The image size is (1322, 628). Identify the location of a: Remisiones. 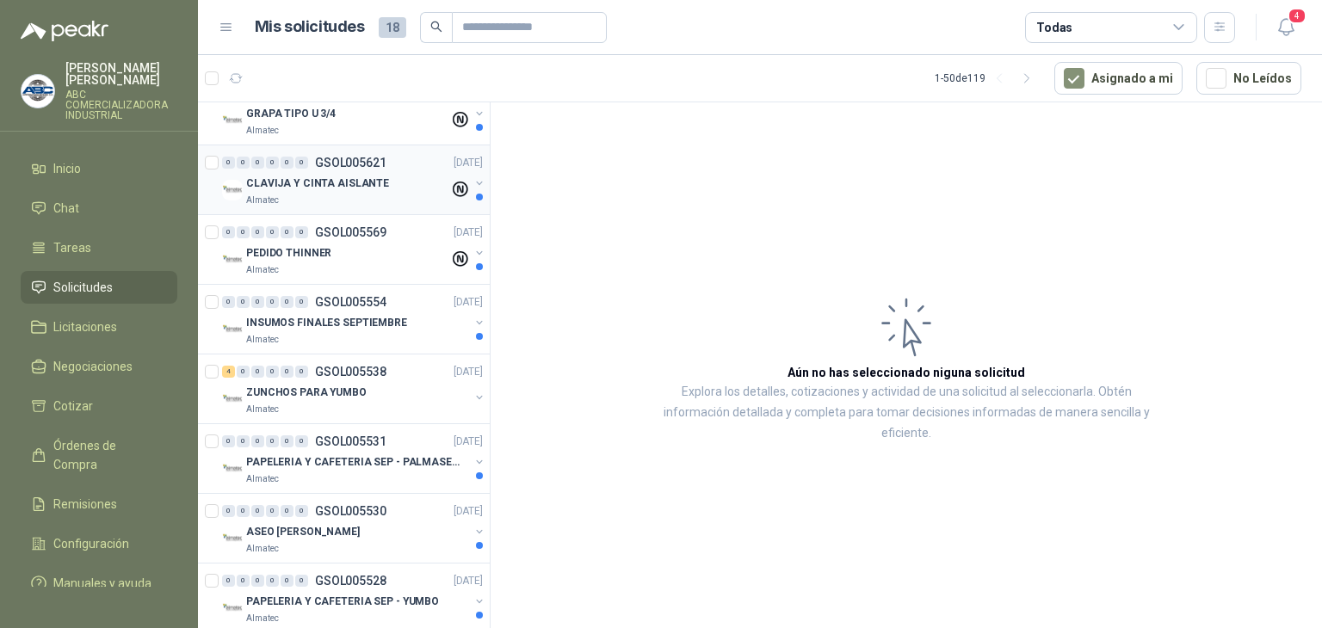
(99, 504).